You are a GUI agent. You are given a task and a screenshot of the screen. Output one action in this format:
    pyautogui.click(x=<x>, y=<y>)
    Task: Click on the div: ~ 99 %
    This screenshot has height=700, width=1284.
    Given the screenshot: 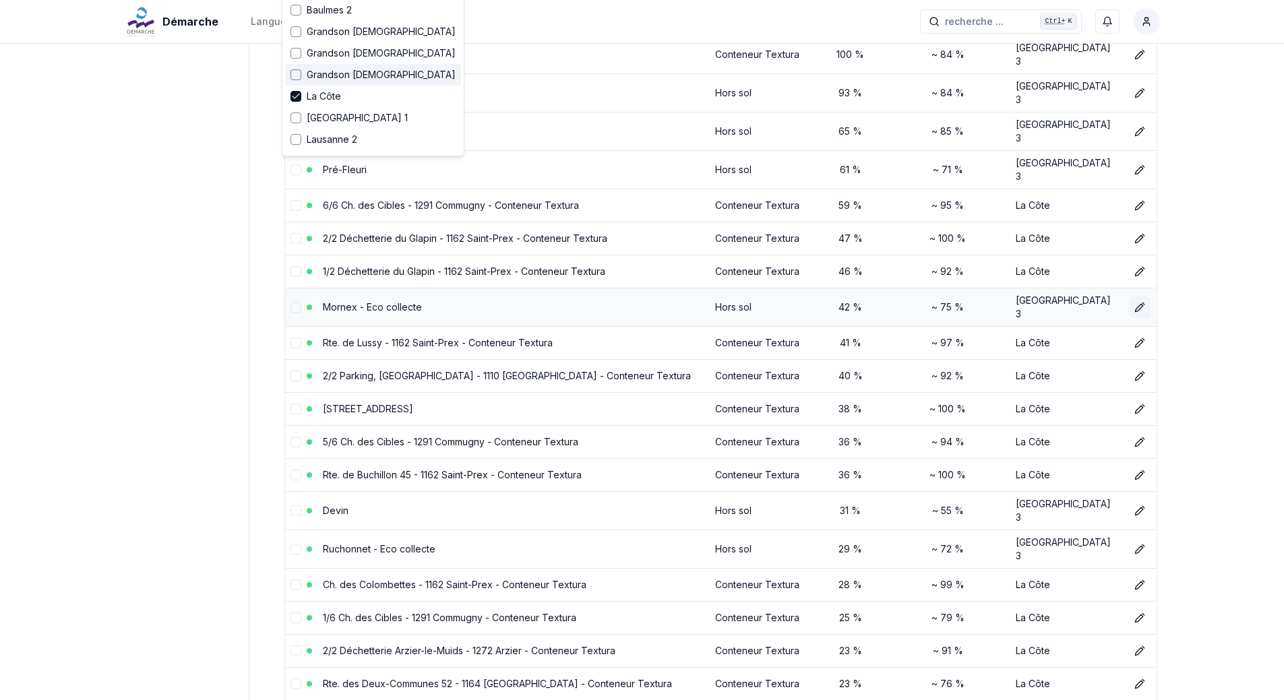 What is the action you would take?
    pyautogui.click(x=947, y=585)
    